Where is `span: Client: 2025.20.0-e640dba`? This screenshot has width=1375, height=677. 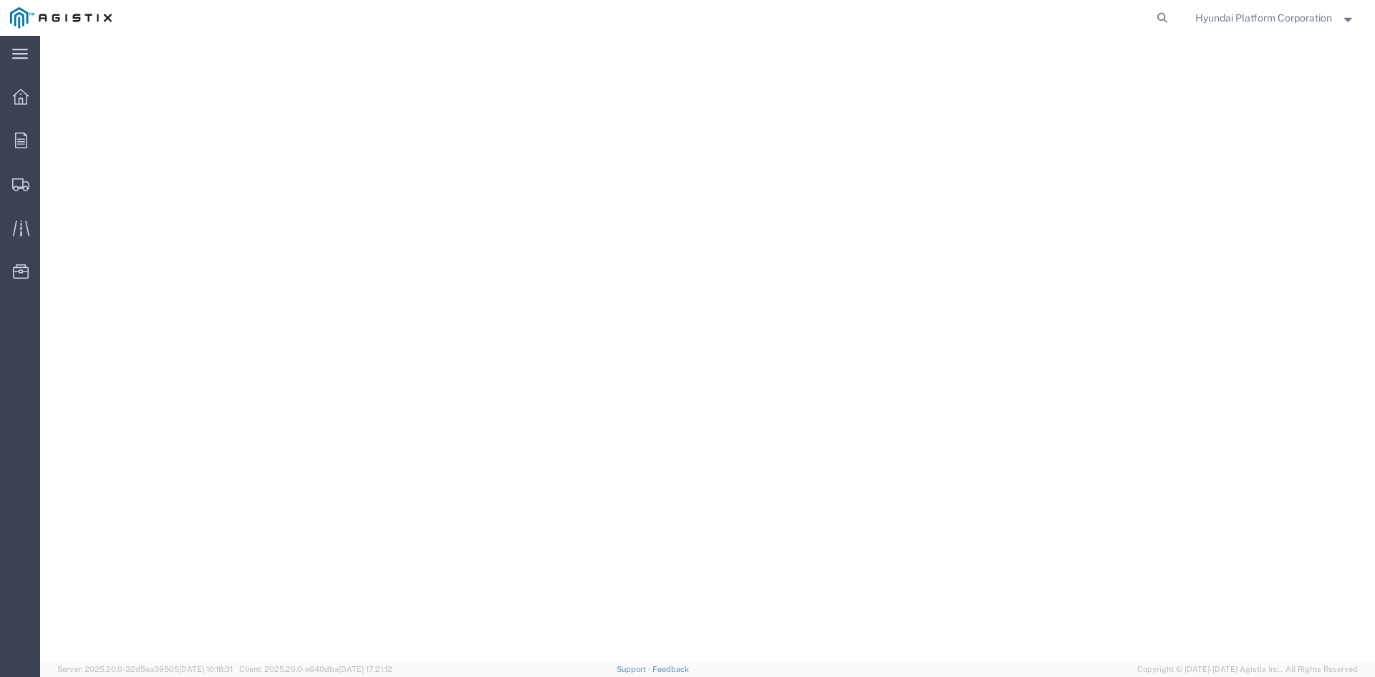
span: Client: 2025.20.0-e640dba is located at coordinates (316, 669).